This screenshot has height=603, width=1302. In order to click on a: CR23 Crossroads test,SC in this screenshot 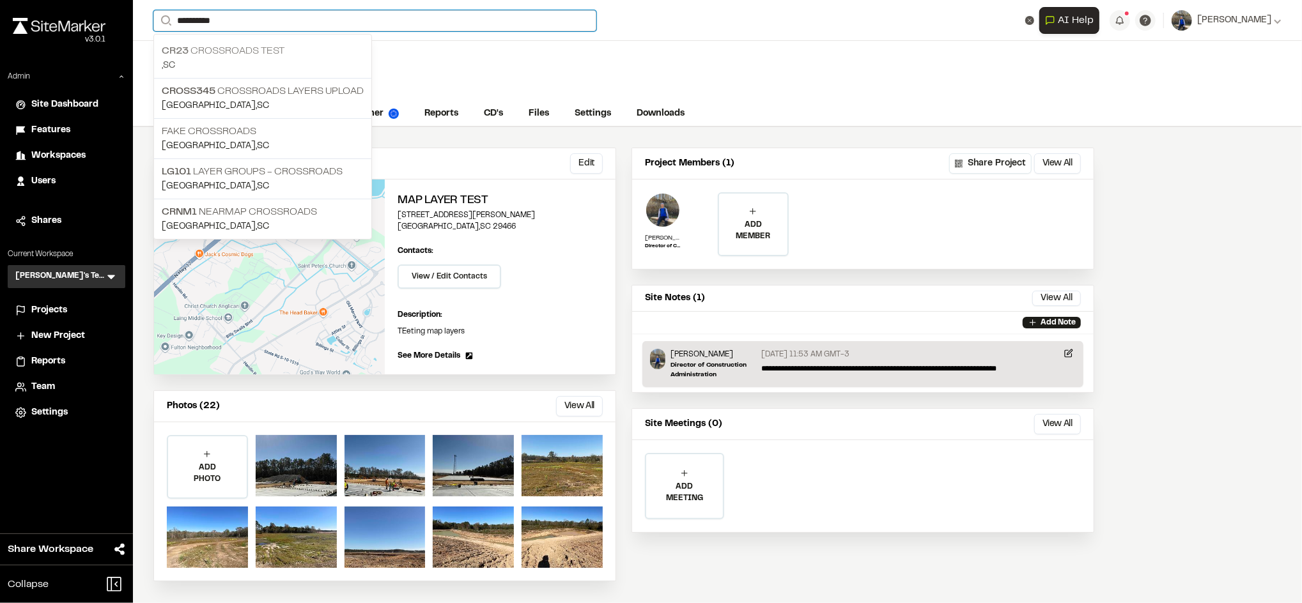, I will do `click(263, 58)`.